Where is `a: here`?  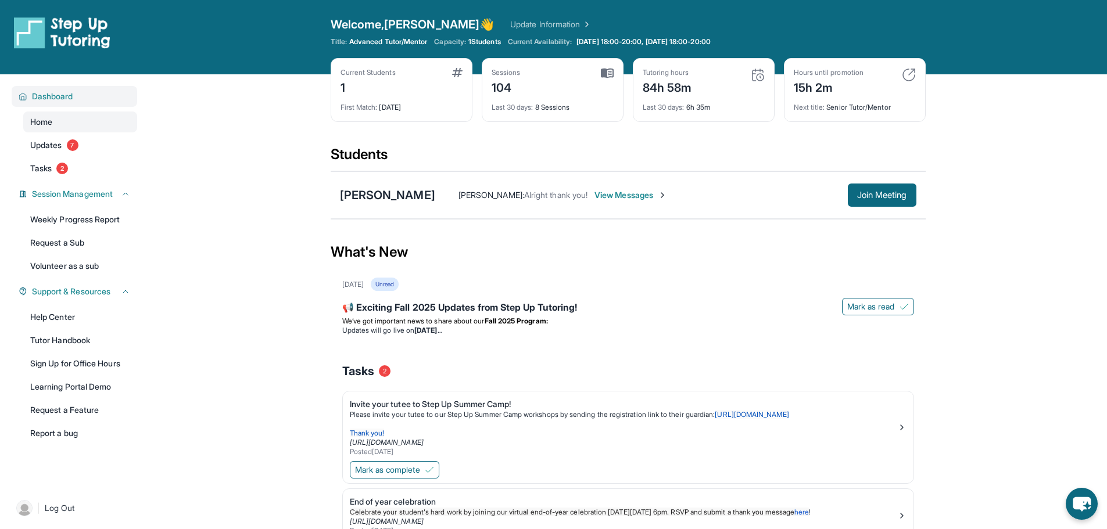 a: here is located at coordinates (801, 512).